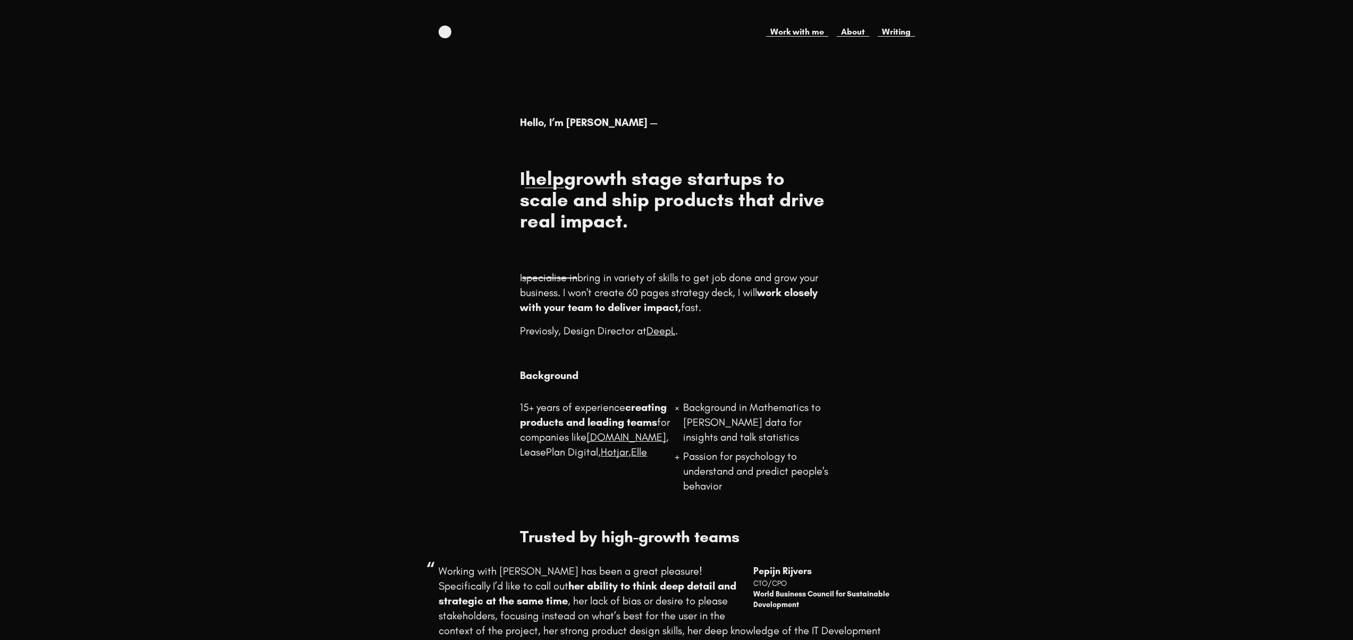 This screenshot has height=640, width=1353. What do you see at coordinates (676, 331) in the screenshot?
I see `p: Previosly, Design Director at .` at bounding box center [676, 331].